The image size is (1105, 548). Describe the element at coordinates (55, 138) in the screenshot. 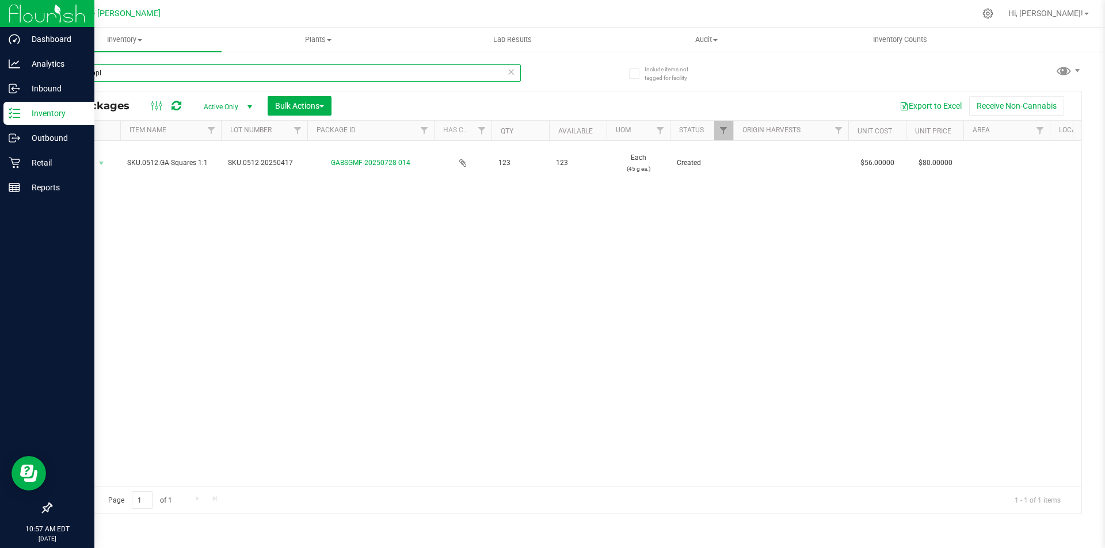

I see `p: Outbound` at that location.